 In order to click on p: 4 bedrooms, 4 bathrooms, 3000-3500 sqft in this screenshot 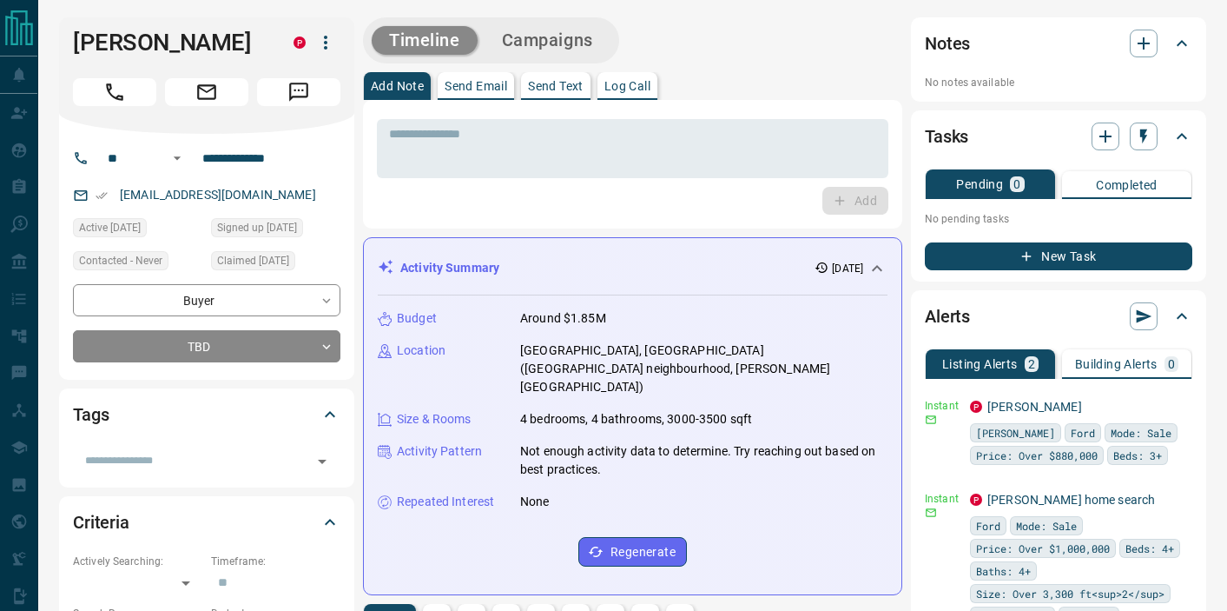, I will do `click(636, 419)`.